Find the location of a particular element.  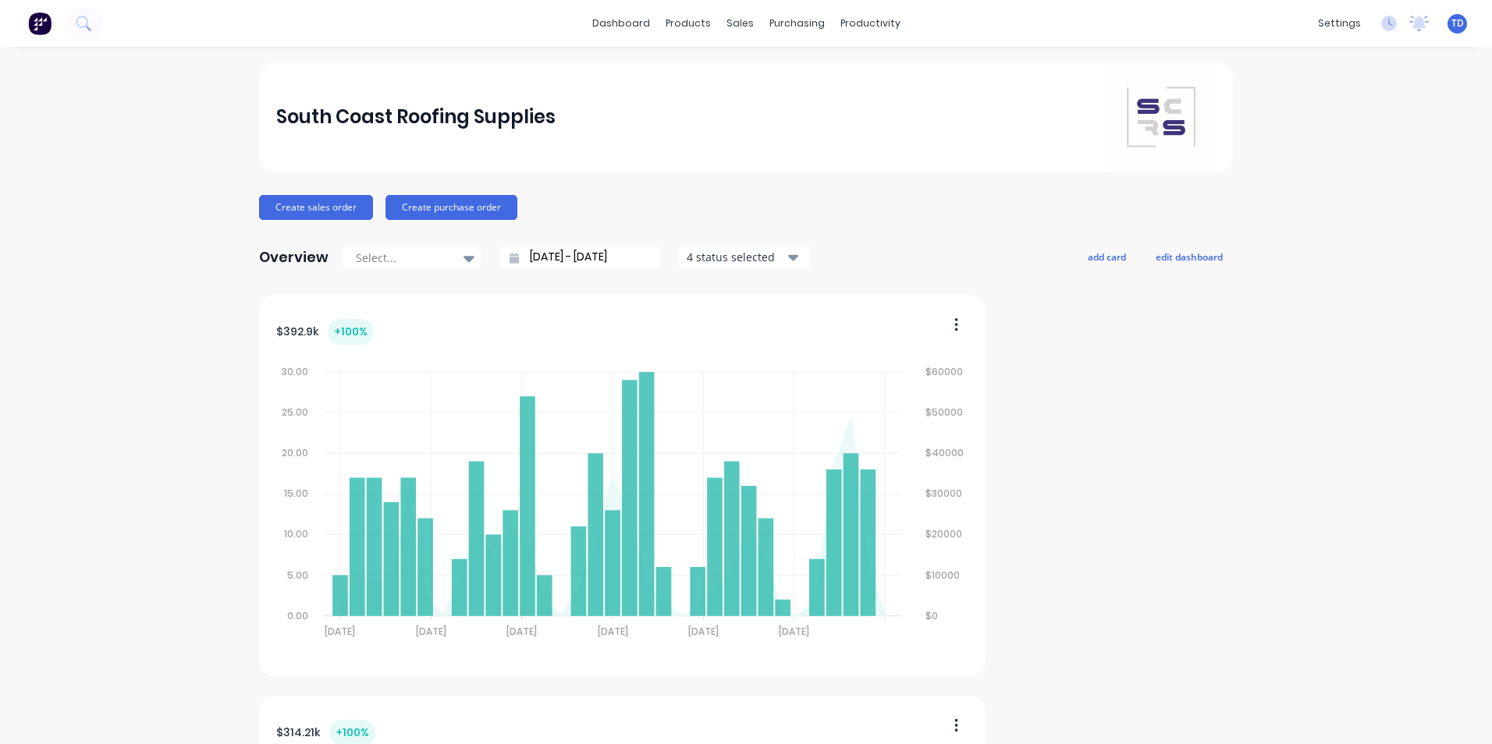

a: dashboard is located at coordinates (621, 23).